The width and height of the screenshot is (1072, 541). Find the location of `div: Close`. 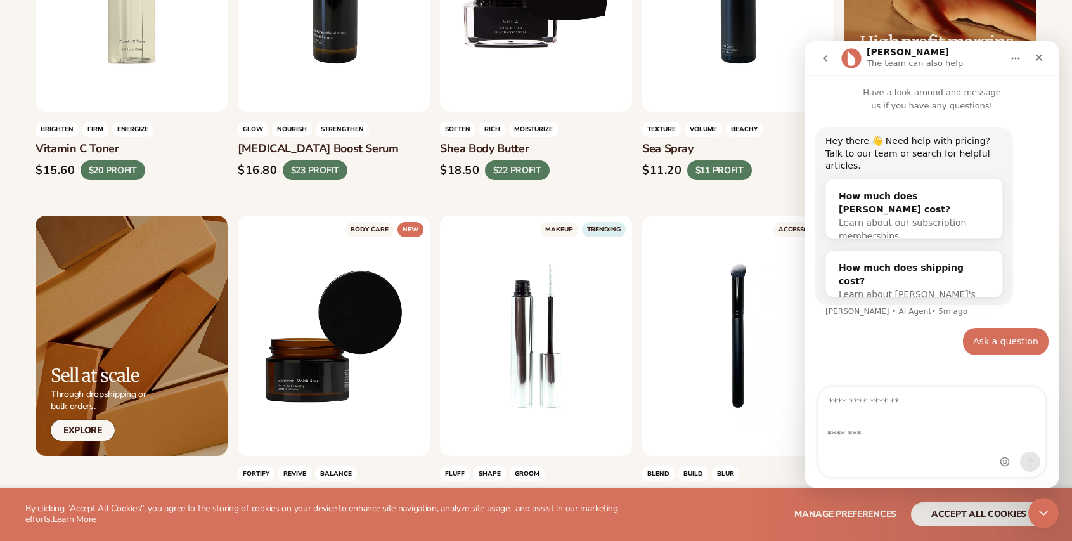

div: Close is located at coordinates (234, 16).